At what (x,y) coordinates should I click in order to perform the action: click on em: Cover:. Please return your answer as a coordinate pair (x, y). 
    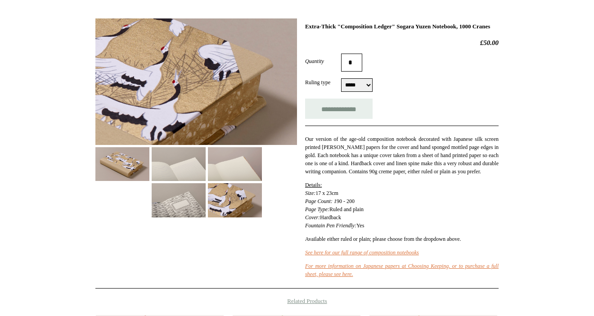
    Looking at the image, I should click on (312, 217).